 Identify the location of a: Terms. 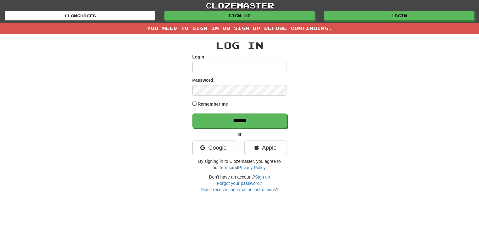
(225, 168).